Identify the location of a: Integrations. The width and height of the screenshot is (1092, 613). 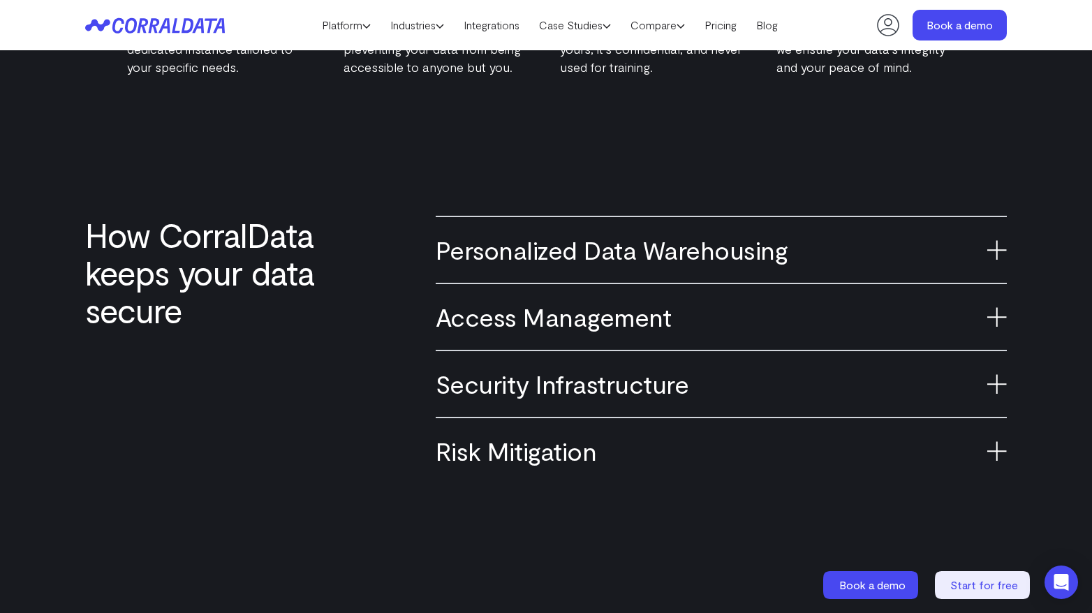
(491, 25).